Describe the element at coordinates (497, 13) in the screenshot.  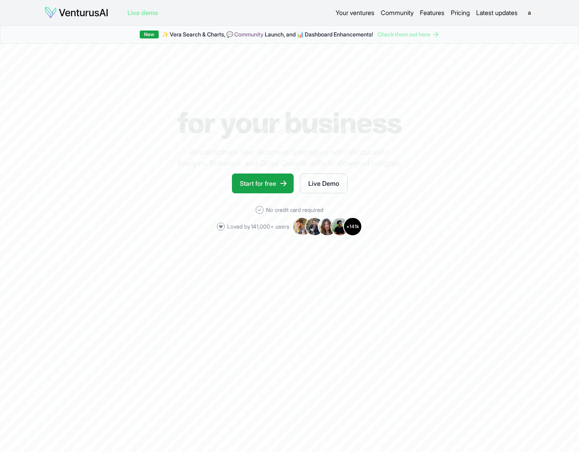
I see `a: Latest updates` at that location.